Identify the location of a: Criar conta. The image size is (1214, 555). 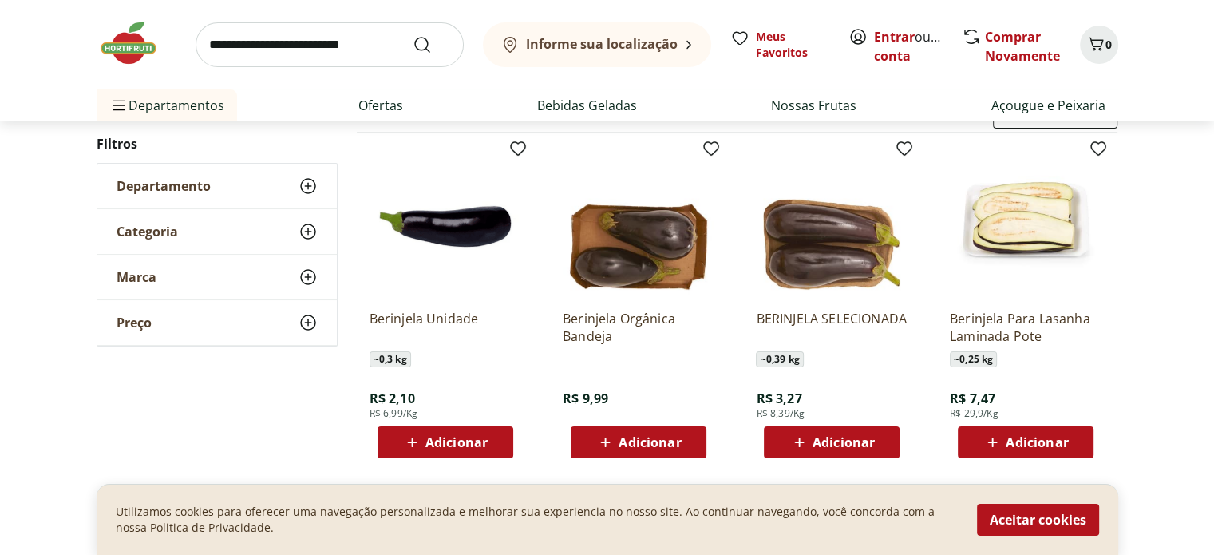
(918, 46).